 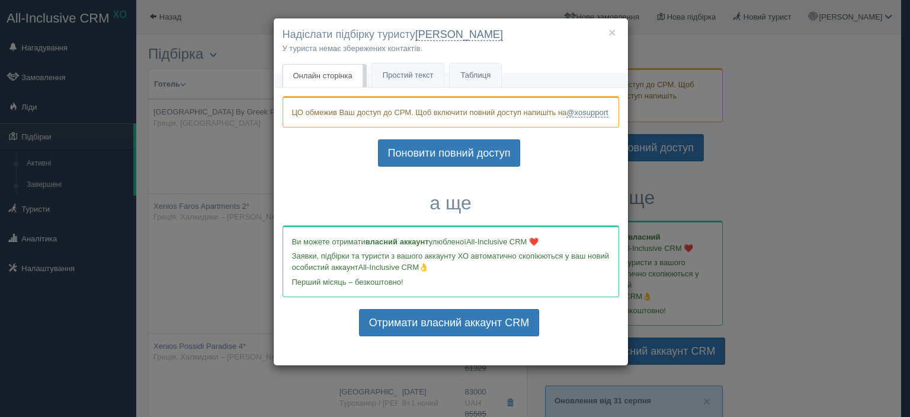 I want to click on p: Заявки, підбірки та туристи з вашого аккаунту ХО автоматично скопіюються у ваш новий особистий ак..., so click(x=451, y=261).